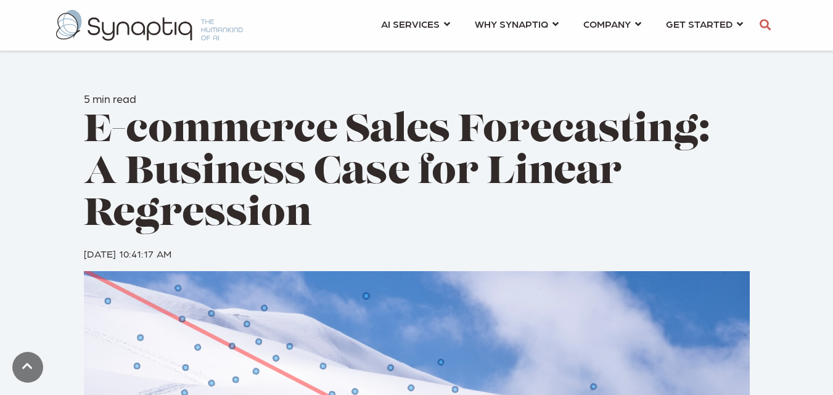 This screenshot has width=833, height=395. Describe the element at coordinates (562, 25) in the screenshot. I see `nav: menu` at that location.